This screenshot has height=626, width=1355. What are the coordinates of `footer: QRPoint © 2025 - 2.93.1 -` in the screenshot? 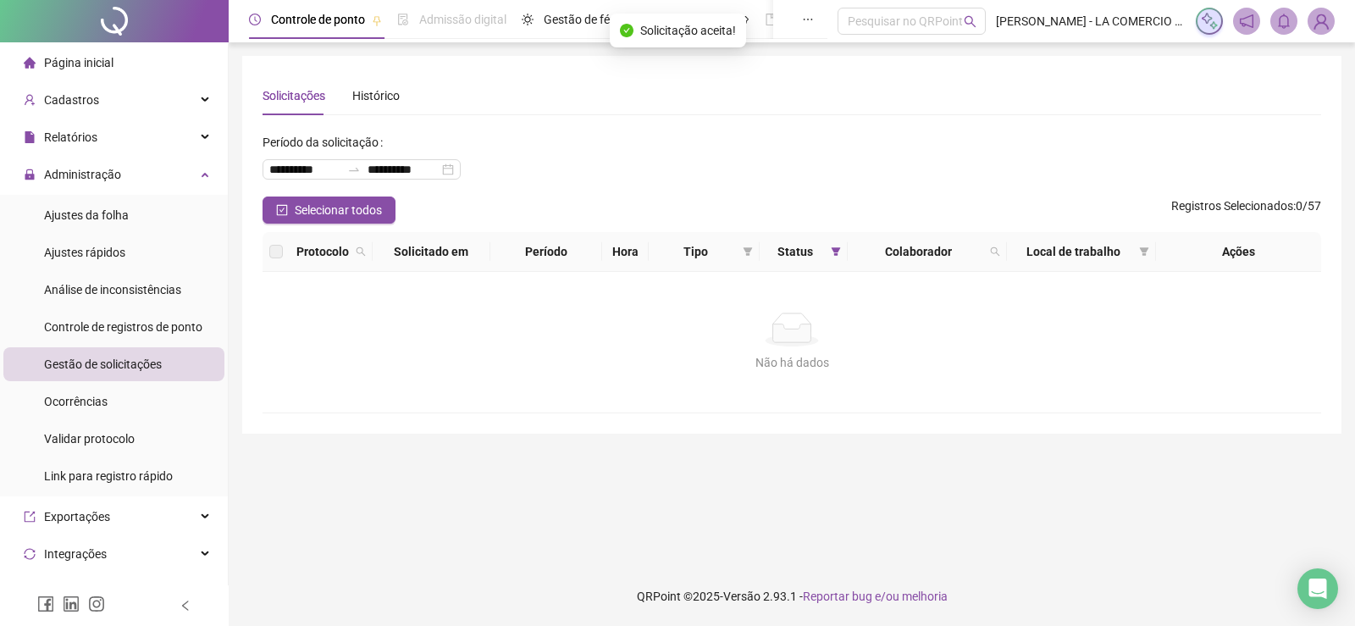 It's located at (792, 596).